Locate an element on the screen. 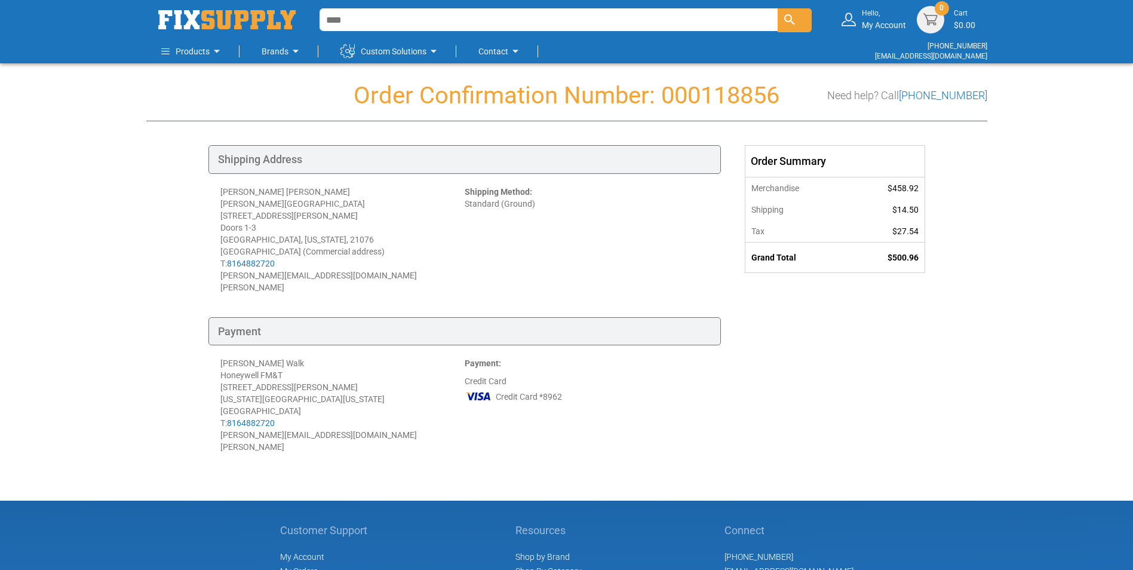  img: Fix Industrial Supply is located at coordinates (227, 20).